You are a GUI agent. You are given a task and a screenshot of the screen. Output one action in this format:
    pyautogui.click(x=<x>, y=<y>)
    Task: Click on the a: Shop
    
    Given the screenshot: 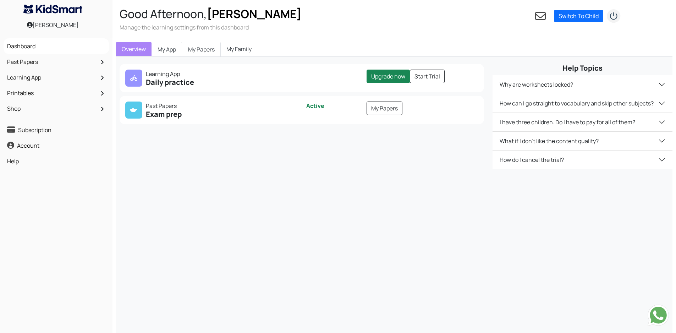 What is the action you would take?
    pyautogui.click(x=56, y=109)
    